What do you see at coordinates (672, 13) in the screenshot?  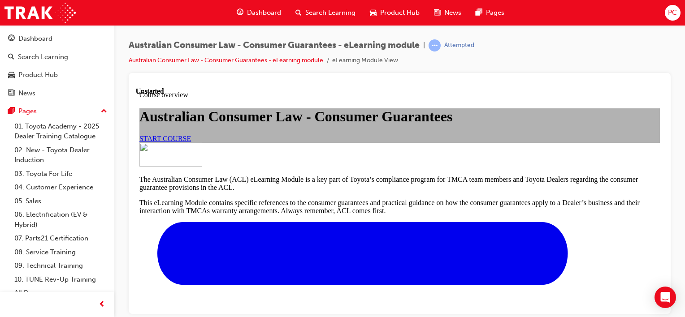 I see `span: PC` at bounding box center [672, 13].